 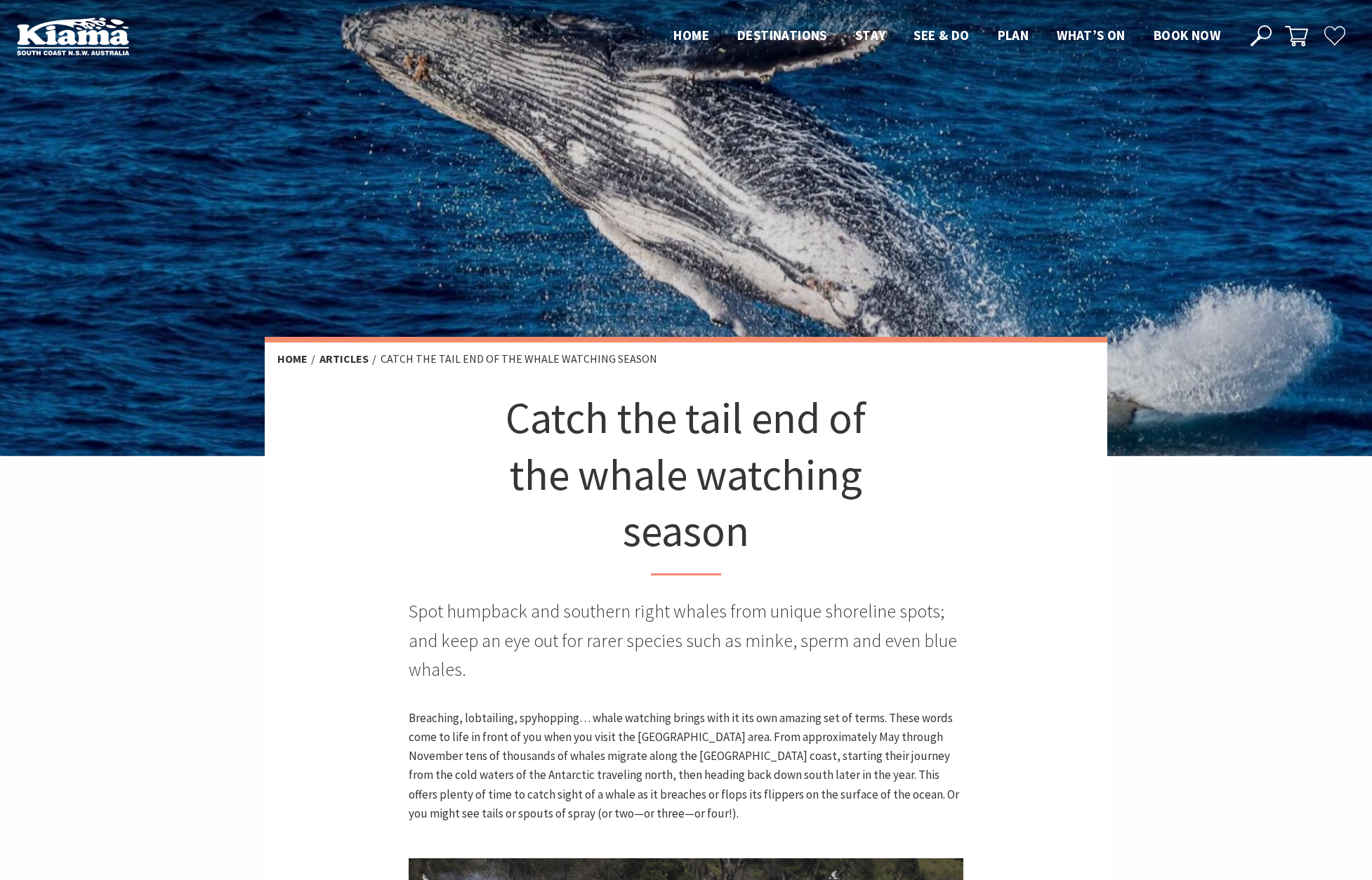 I want to click on span: See & Do, so click(x=941, y=35).